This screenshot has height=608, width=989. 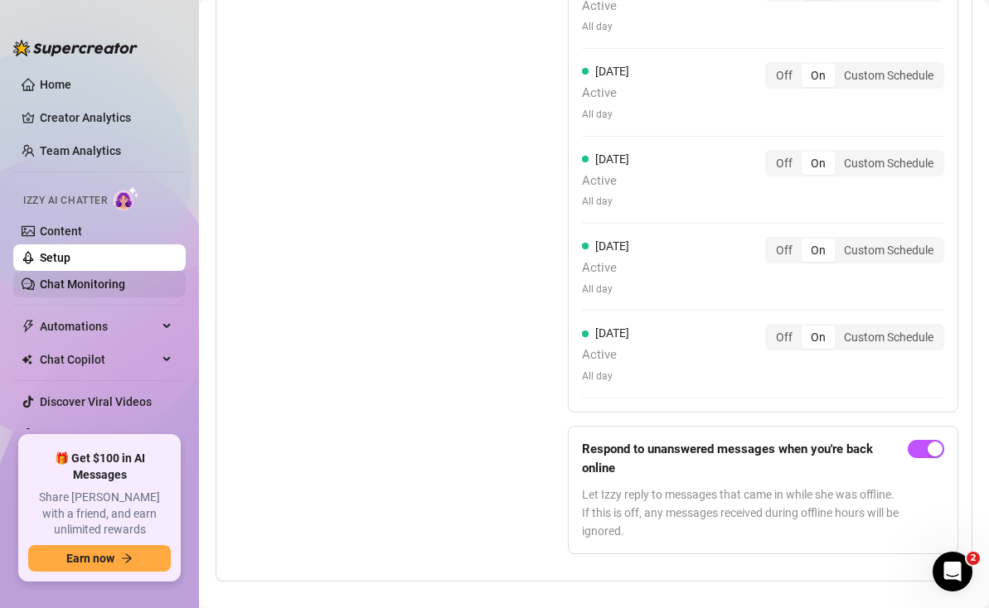 I want to click on a: Setup, so click(x=55, y=258).